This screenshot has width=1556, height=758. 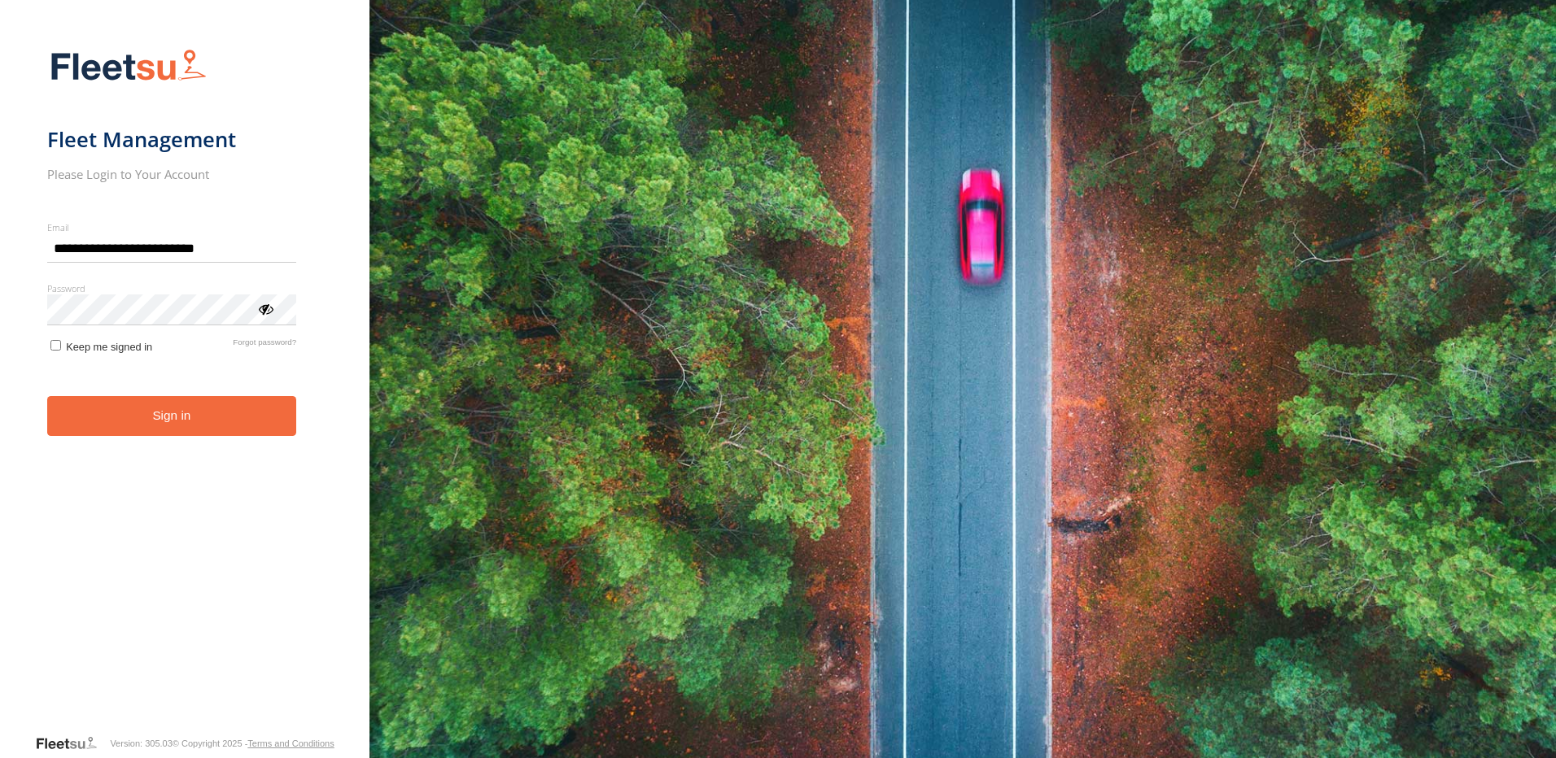 I want to click on h1: Fleet Management, so click(x=172, y=139).